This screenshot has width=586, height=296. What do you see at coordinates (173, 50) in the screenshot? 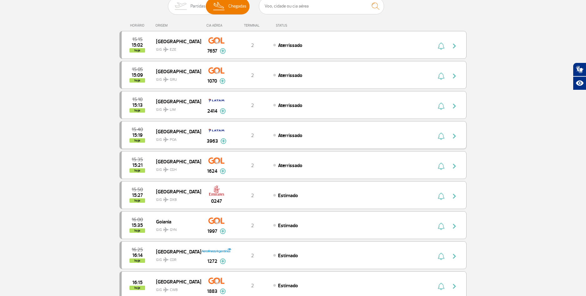
I see `span: EZE` at bounding box center [173, 50].